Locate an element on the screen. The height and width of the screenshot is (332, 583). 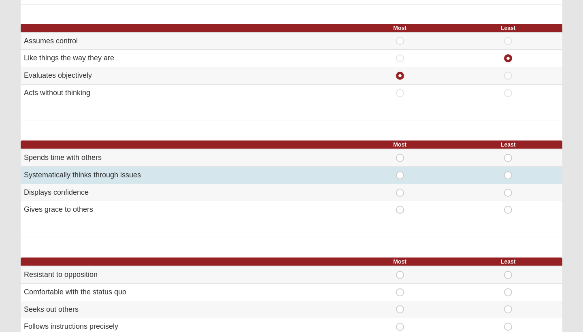
td: Systematically thinks through issues is located at coordinates (183, 175).